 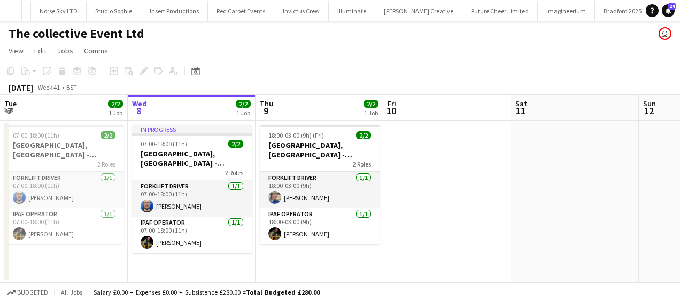 What do you see at coordinates (668, 11) in the screenshot?
I see `a: 24` at bounding box center [668, 11].